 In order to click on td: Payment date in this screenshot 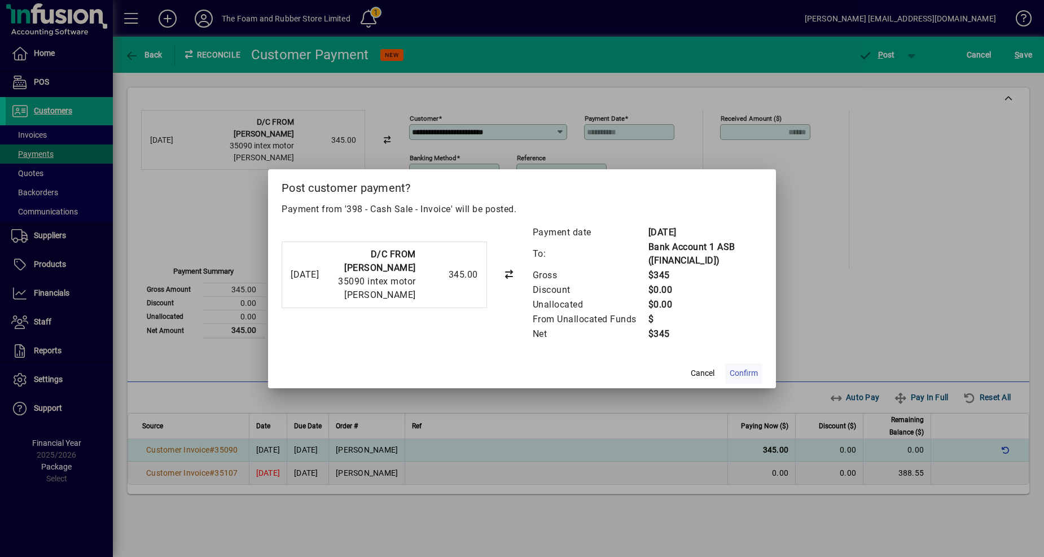, I will do `click(590, 233)`.